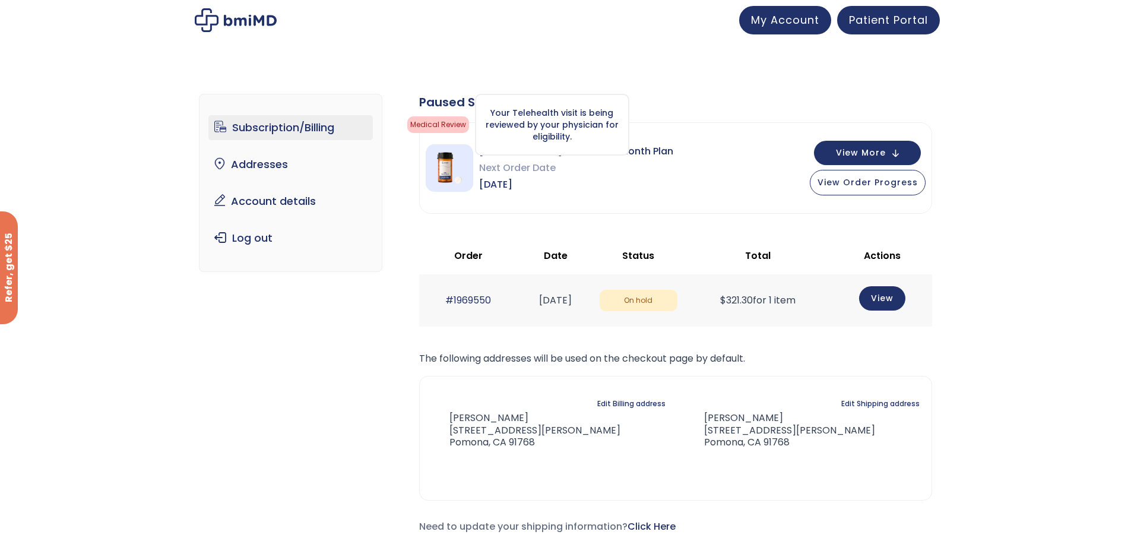 Image resolution: width=1131 pixels, height=541 pixels. Describe the element at coordinates (576, 168) in the screenshot. I see `span: Next Order Date` at that location.